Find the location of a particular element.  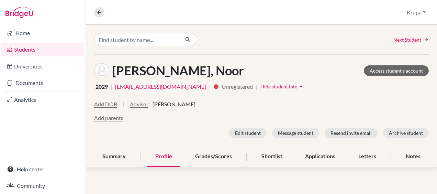

button: Resend invite email is located at coordinates (351, 133).